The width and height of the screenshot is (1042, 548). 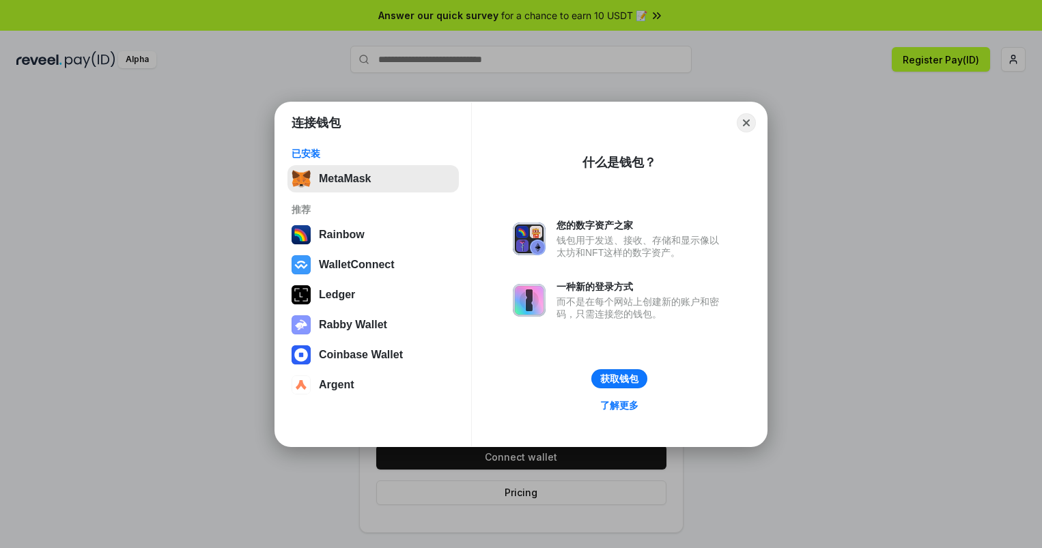 I want to click on div: WalletConnect, so click(x=356, y=265).